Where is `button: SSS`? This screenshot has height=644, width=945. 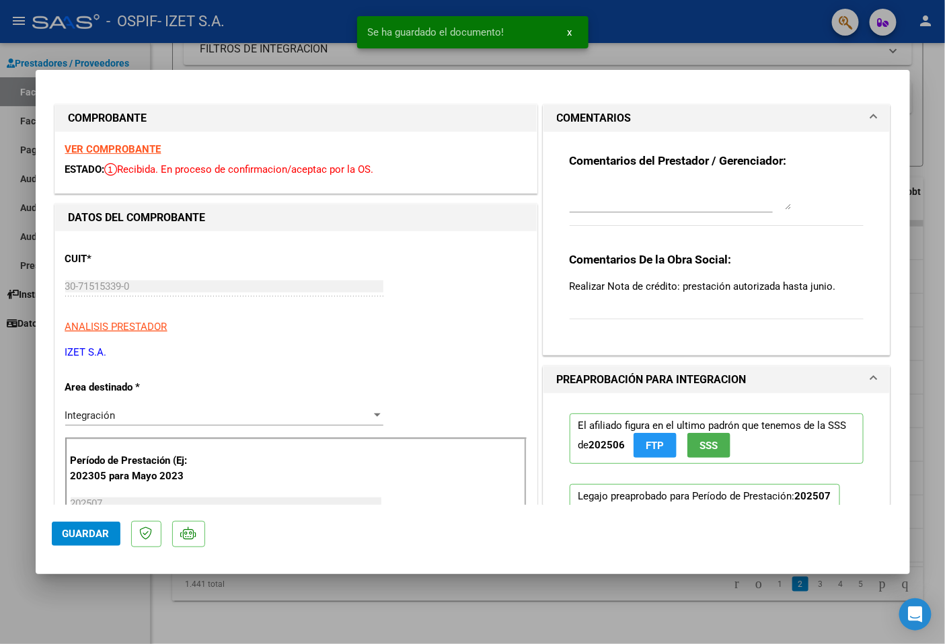
button: SSS is located at coordinates (709, 445).